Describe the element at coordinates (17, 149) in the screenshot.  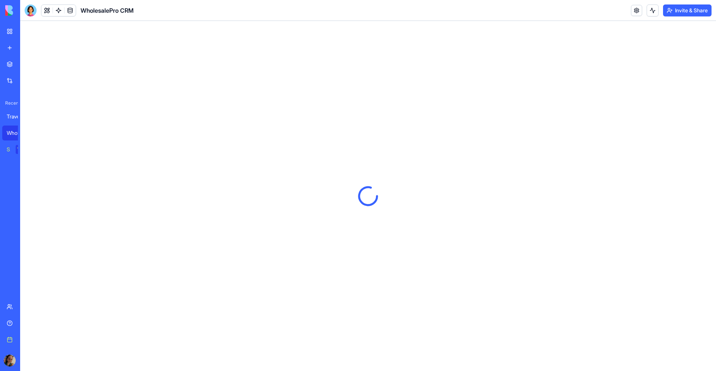
I see `a: Social Media Content GeneratorTRY` at that location.